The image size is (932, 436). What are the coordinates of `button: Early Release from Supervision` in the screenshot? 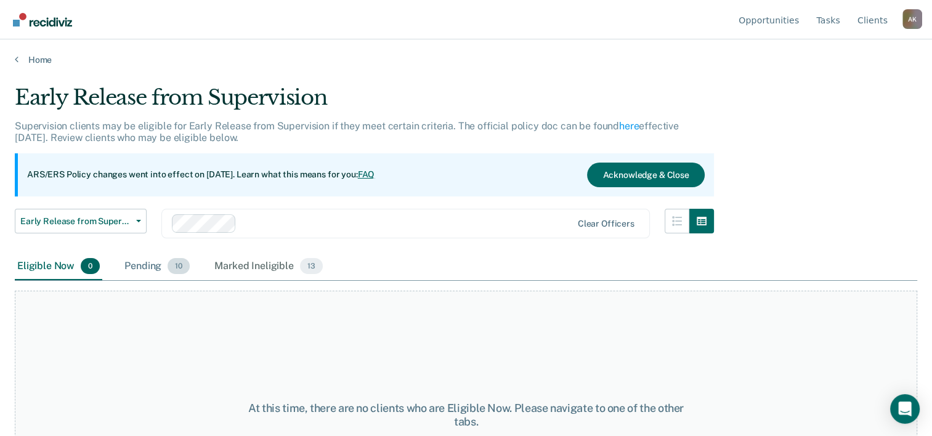 It's located at (81, 221).